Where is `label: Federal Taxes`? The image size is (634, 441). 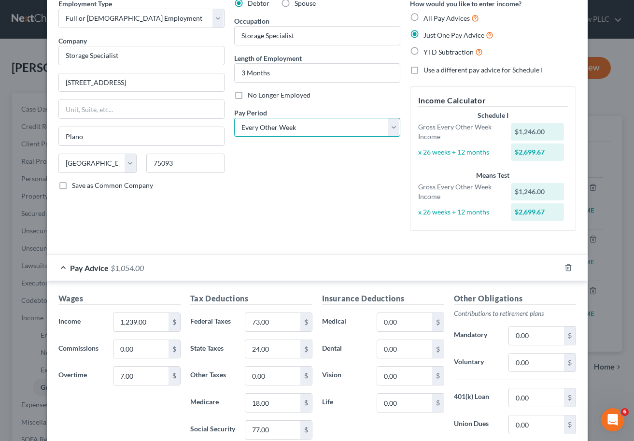 label: Federal Taxes is located at coordinates (213, 322).